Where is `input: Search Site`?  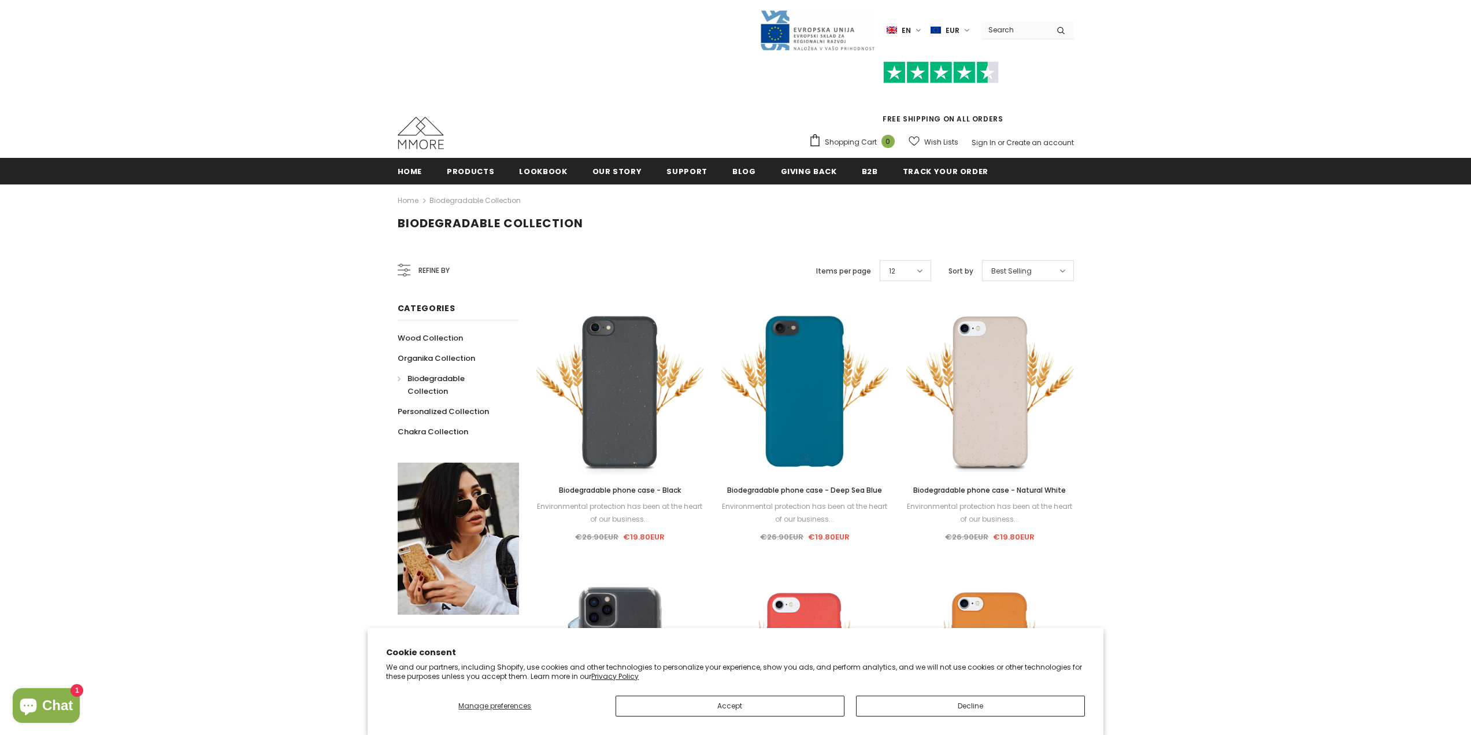 input: Search Site is located at coordinates (1015, 29).